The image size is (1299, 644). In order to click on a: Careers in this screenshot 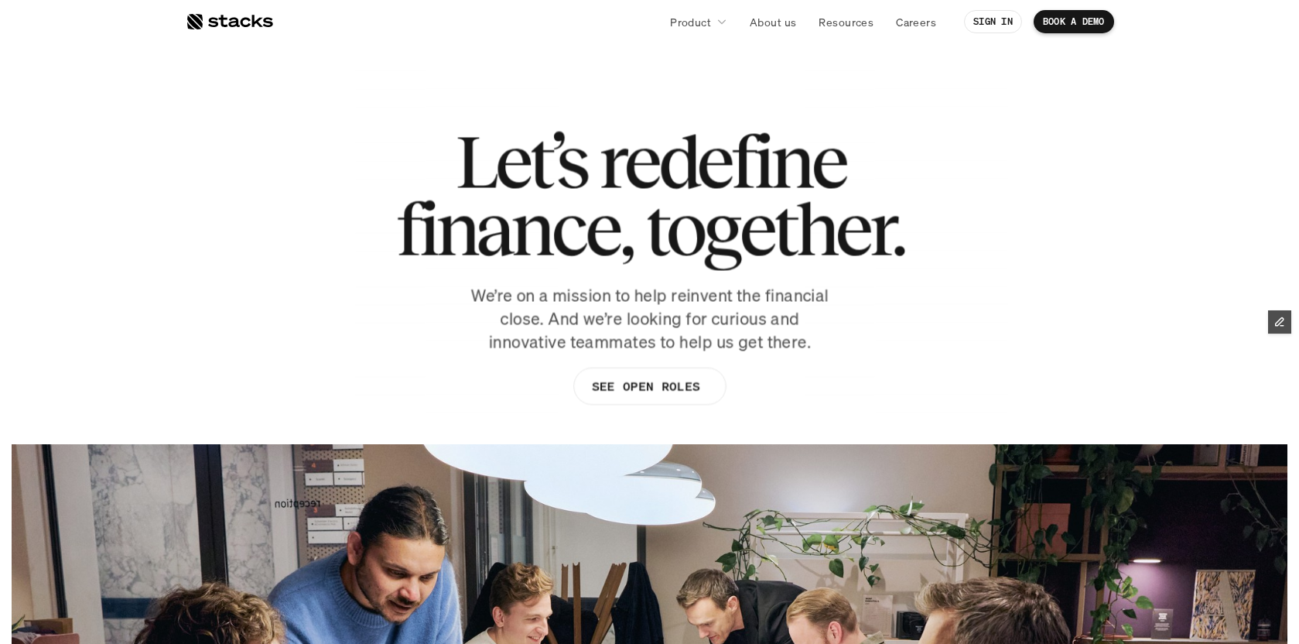, I will do `click(916, 22)`.